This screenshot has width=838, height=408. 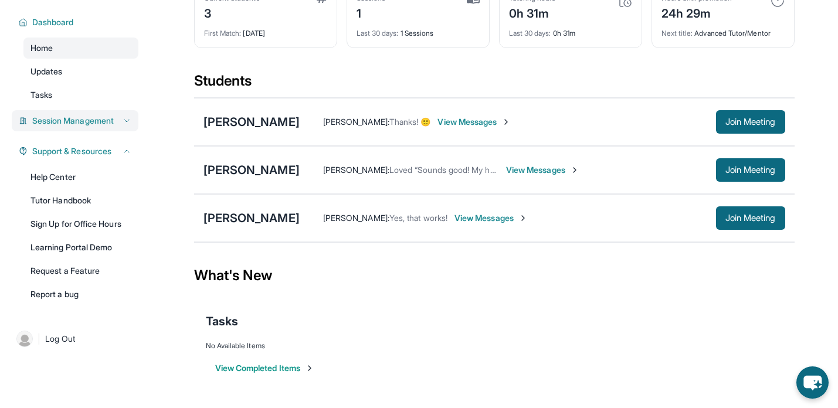 I want to click on img: user-img, so click(x=25, y=339).